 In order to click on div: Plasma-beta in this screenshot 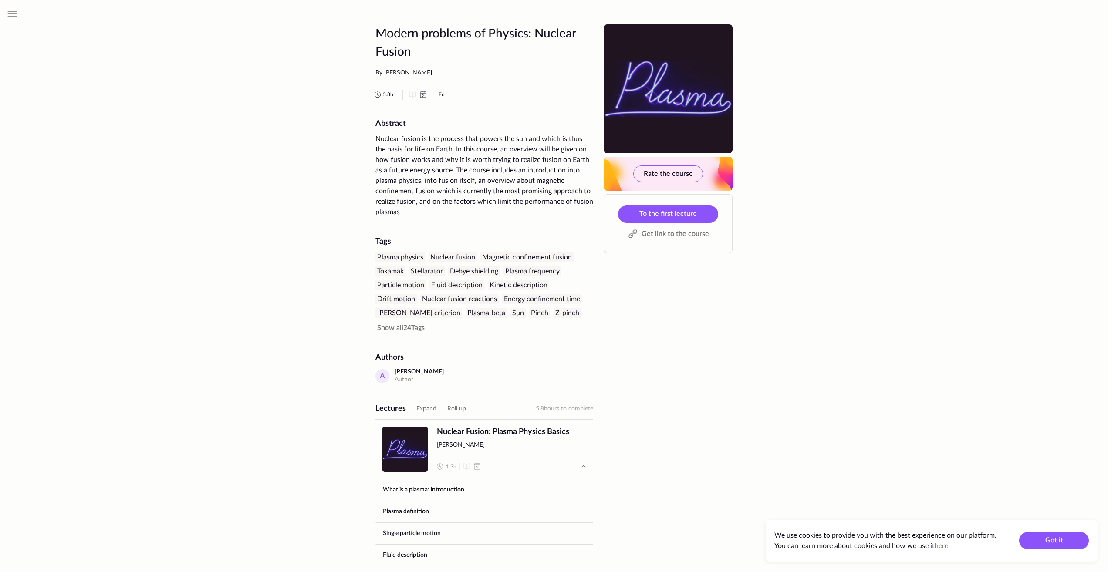, I will do `click(486, 313)`.